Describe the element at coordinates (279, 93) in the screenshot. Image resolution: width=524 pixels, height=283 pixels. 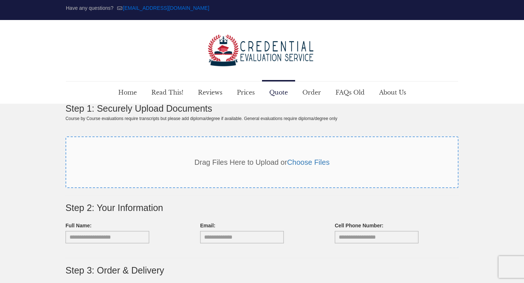
I see `span: Quote` at that location.